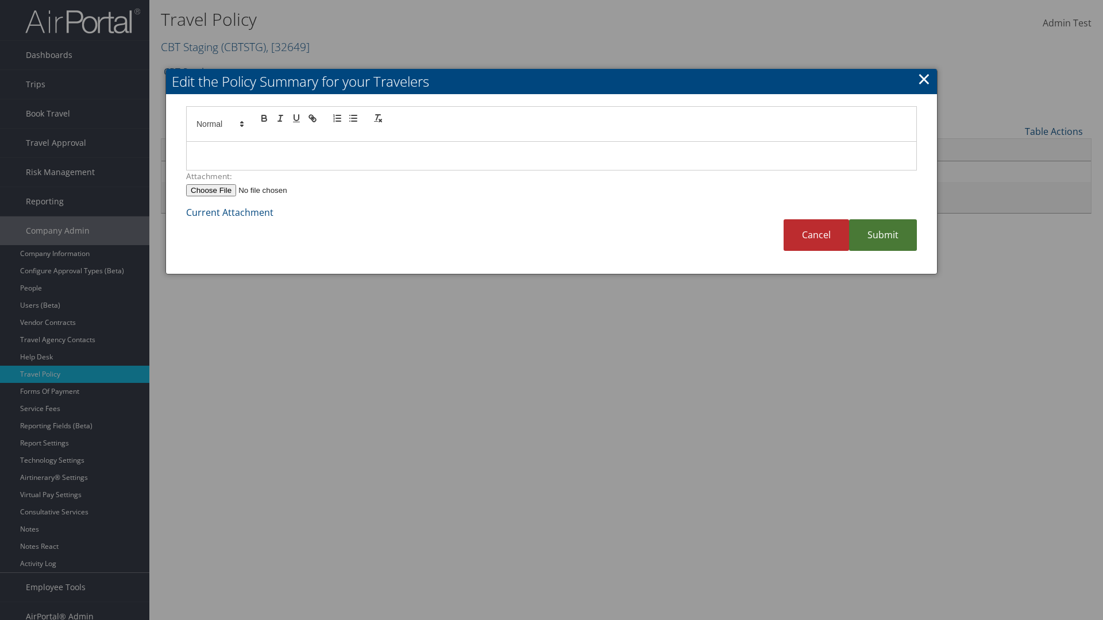 The width and height of the screenshot is (1103, 620). What do you see at coordinates (230, 213) in the screenshot?
I see `a: Current Attachment` at bounding box center [230, 213].